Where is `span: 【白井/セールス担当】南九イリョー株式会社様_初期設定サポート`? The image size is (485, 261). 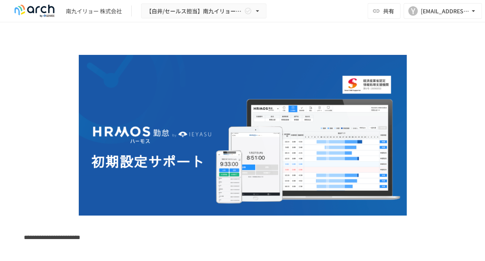
span: 【白井/セールス担当】南九イリョー株式会社様_初期設定サポート is located at coordinates (194, 11).